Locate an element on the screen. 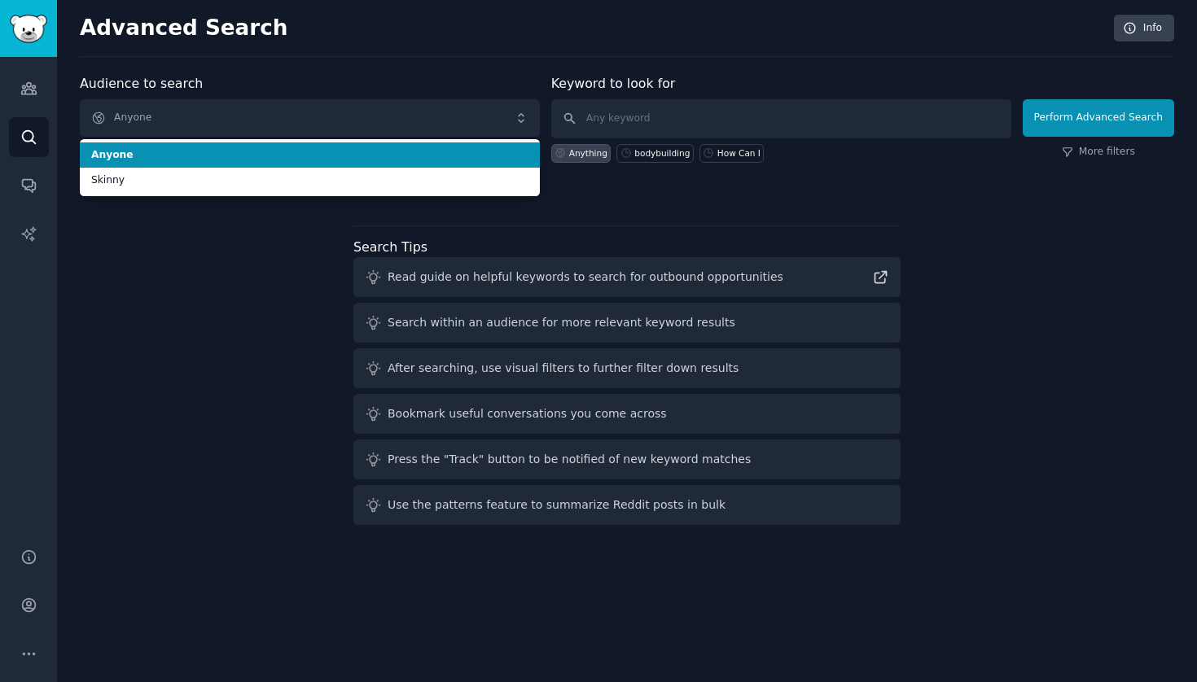 This screenshot has height=682, width=1197. div: Search within an audience for more relevant keyword results is located at coordinates (561, 322).